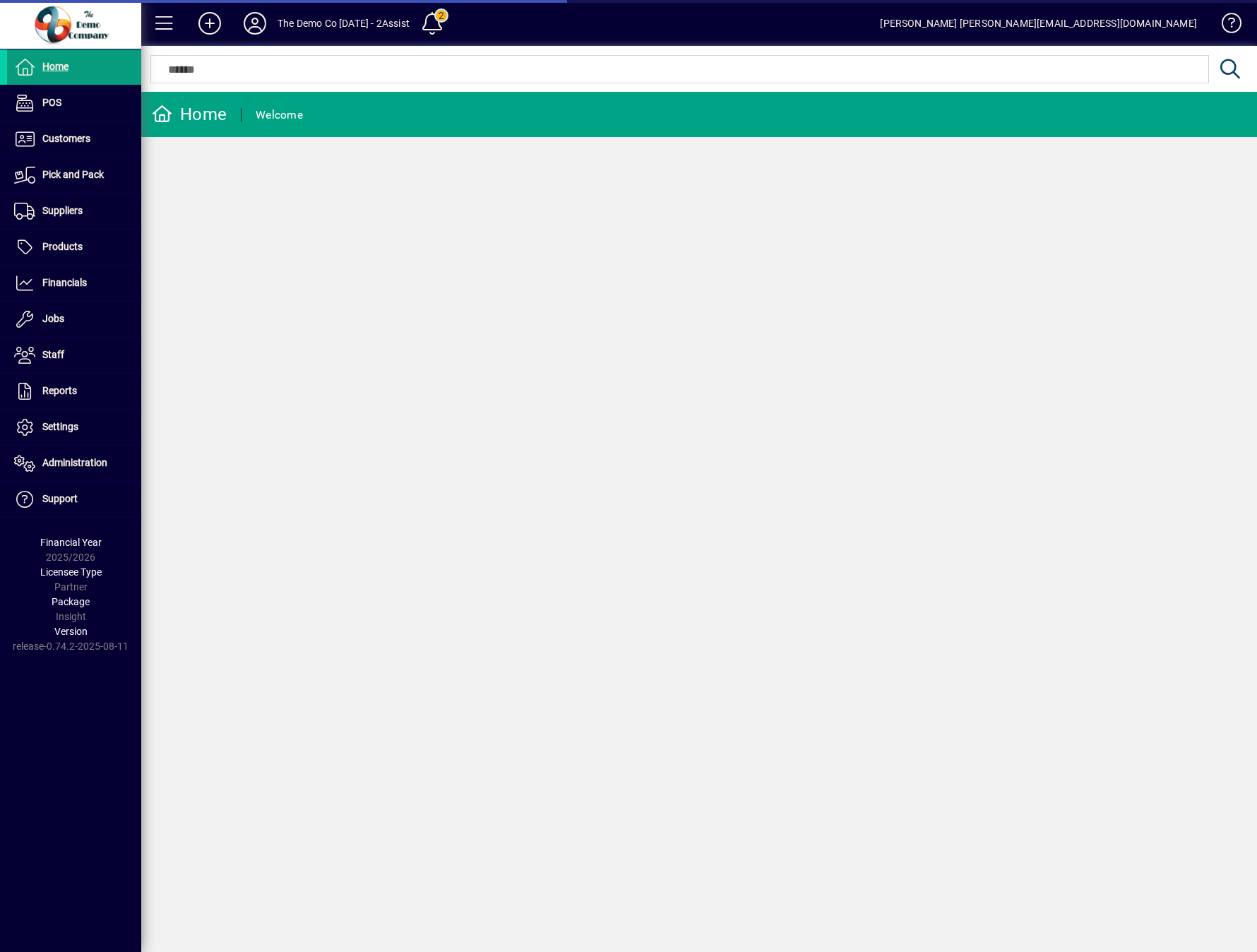  What do you see at coordinates (73, 175) in the screenshot?
I see `span: Pick and Pack` at bounding box center [73, 175].